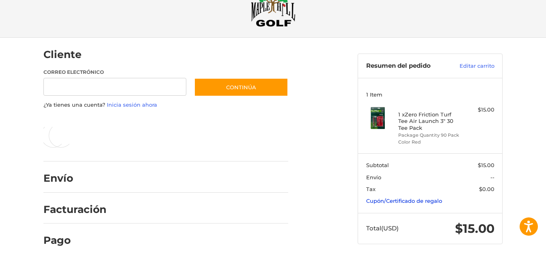  What do you see at coordinates (430, 95) in the screenshot?
I see `h3: 1 Item` at bounding box center [430, 95].